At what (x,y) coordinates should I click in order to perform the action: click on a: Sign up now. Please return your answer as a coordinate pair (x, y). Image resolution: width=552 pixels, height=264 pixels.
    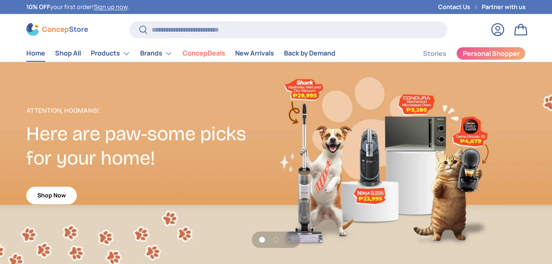
    Looking at the image, I should click on (111, 7).